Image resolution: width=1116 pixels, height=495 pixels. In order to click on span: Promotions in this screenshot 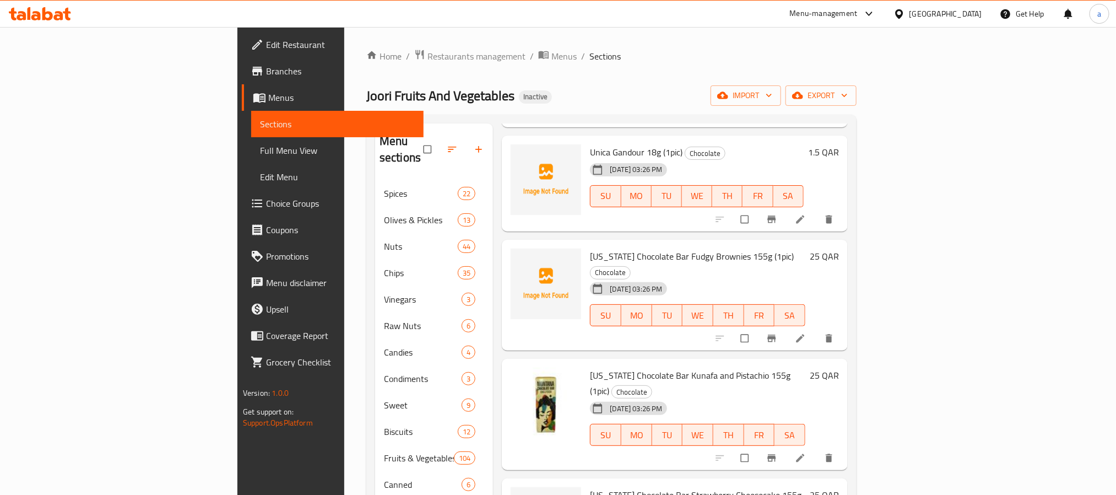, I will do `click(340, 256)`.